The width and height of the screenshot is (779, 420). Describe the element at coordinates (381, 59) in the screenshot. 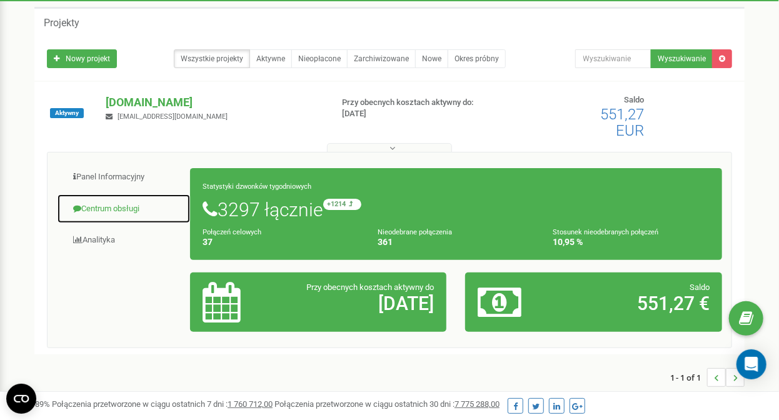

I see `a: Zarchiwizowane` at that location.